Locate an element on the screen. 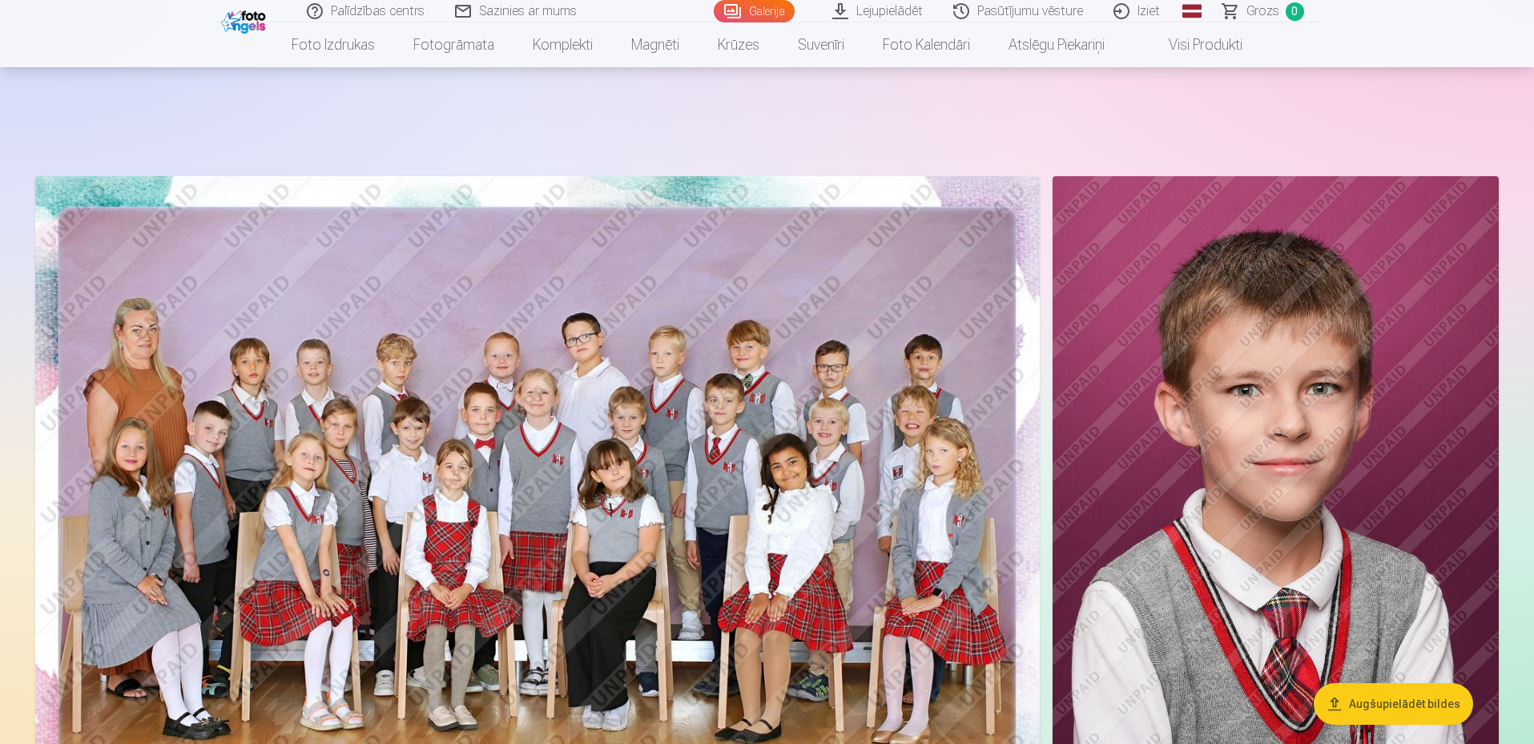  a: Atslēgu piekariņi is located at coordinates (1057, 45).